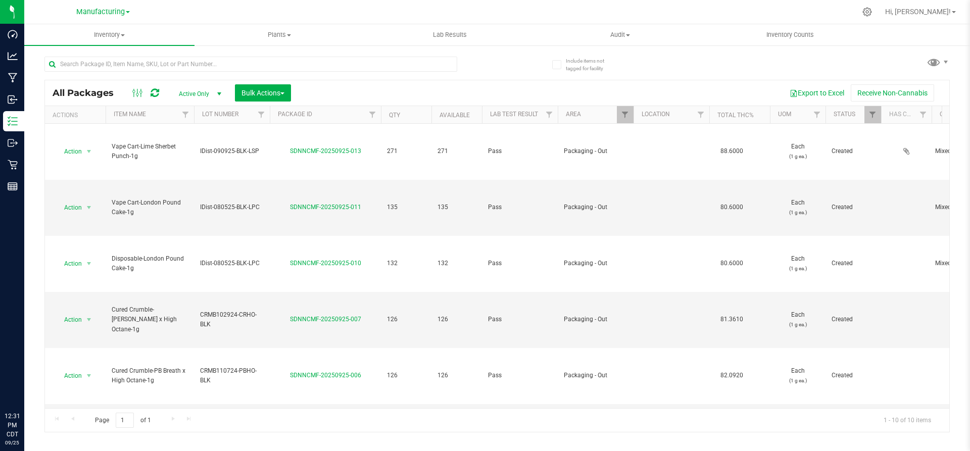 Image resolution: width=970 pixels, height=451 pixels. I want to click on span: All Packages, so click(88, 93).